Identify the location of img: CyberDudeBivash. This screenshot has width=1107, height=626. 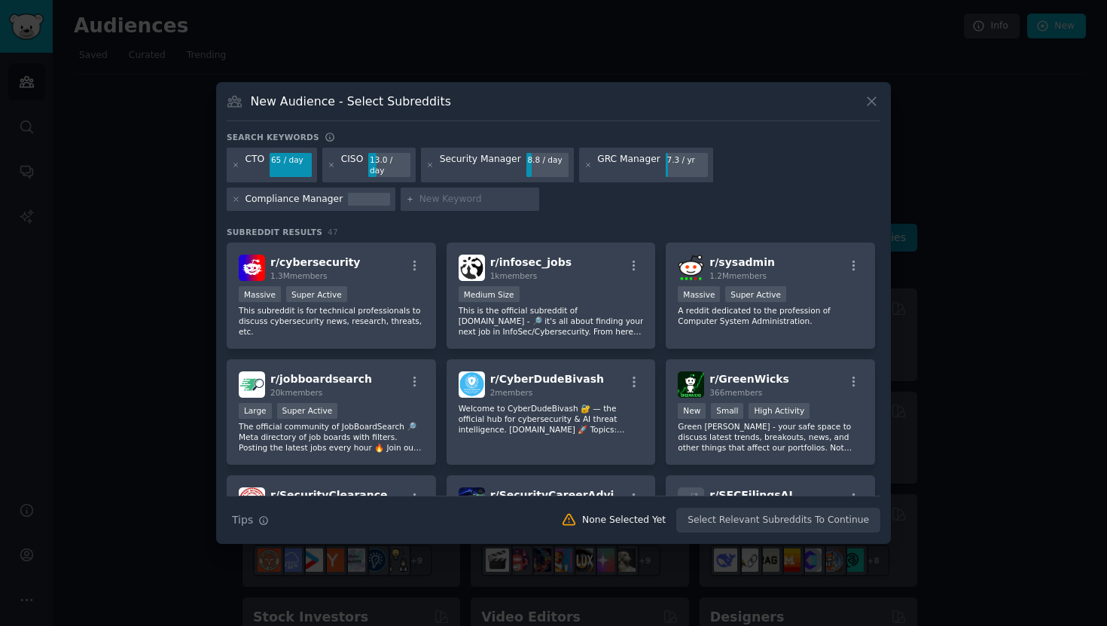
(471, 384).